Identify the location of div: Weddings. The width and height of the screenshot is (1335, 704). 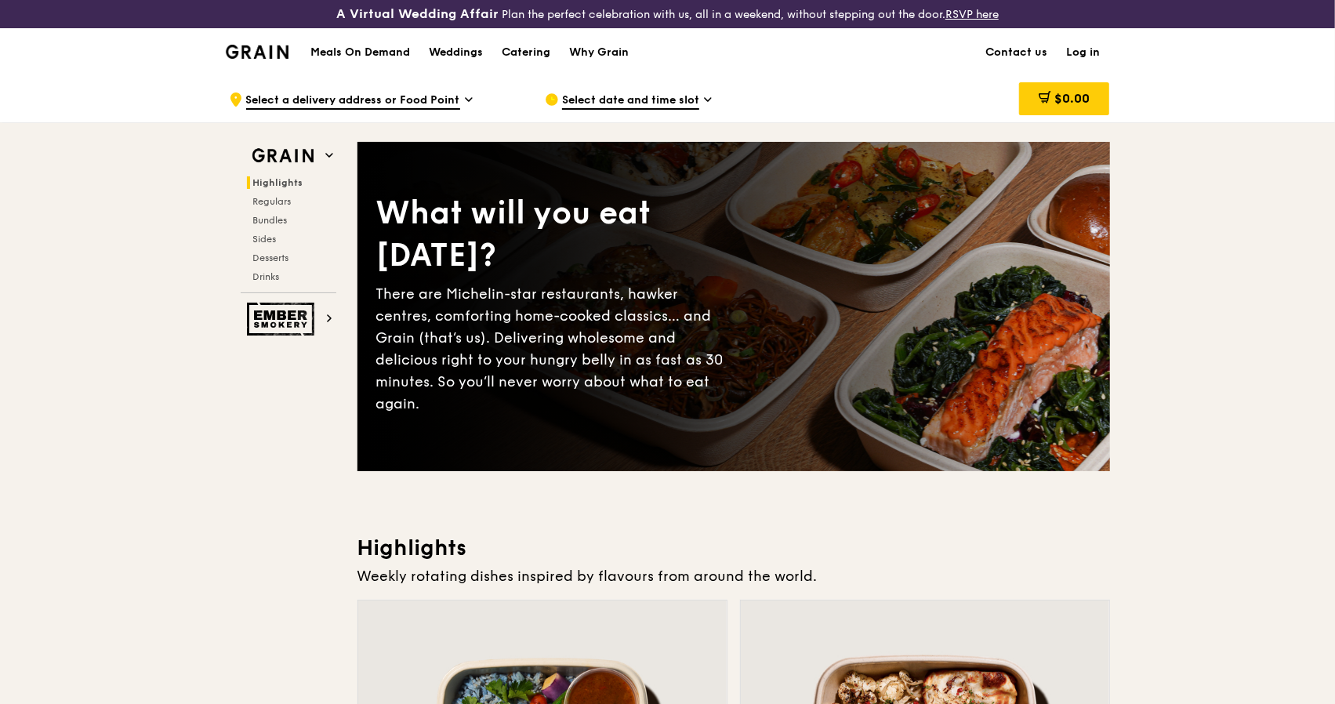
(456, 53).